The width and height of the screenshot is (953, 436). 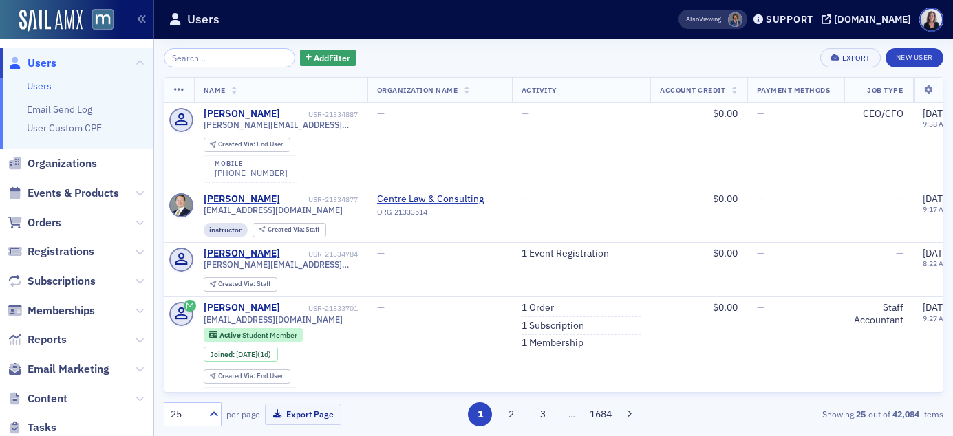 I want to click on div: Active: Active: Student Member, so click(x=253, y=335).